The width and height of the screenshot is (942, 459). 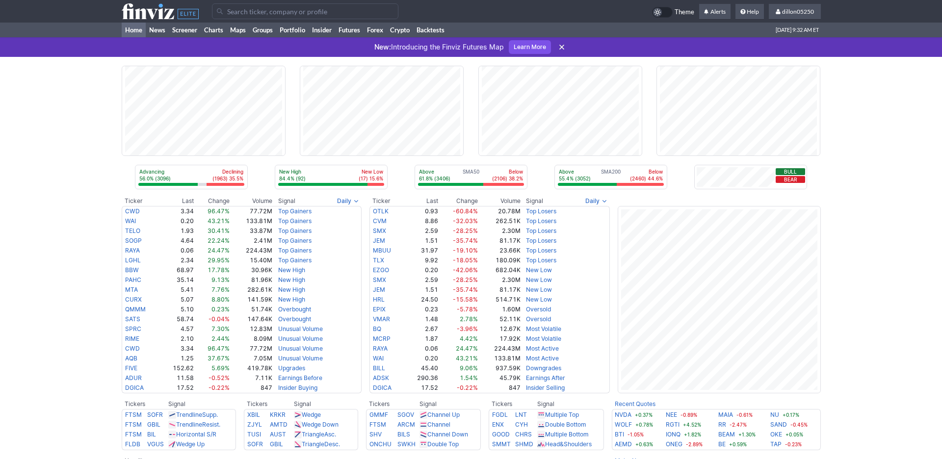 What do you see at coordinates (220, 309) in the screenshot?
I see `span: 0.23%` at bounding box center [220, 309].